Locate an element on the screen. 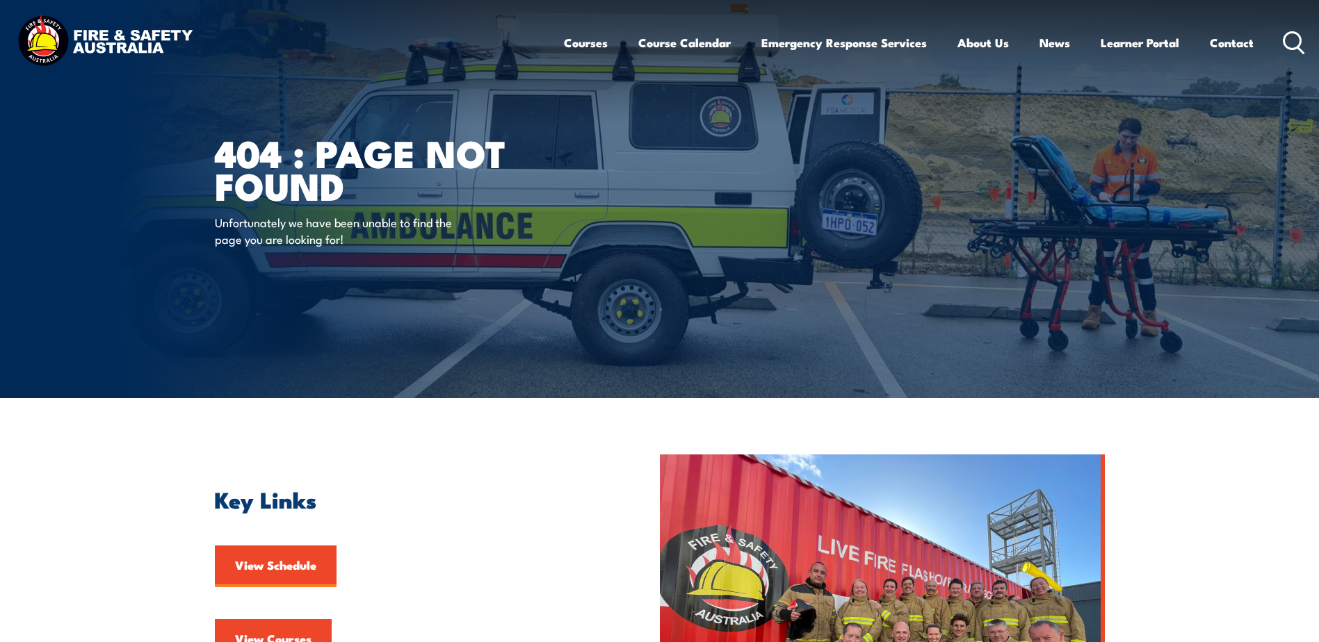 Image resolution: width=1319 pixels, height=642 pixels. a: View Schedule is located at coordinates (275, 567).